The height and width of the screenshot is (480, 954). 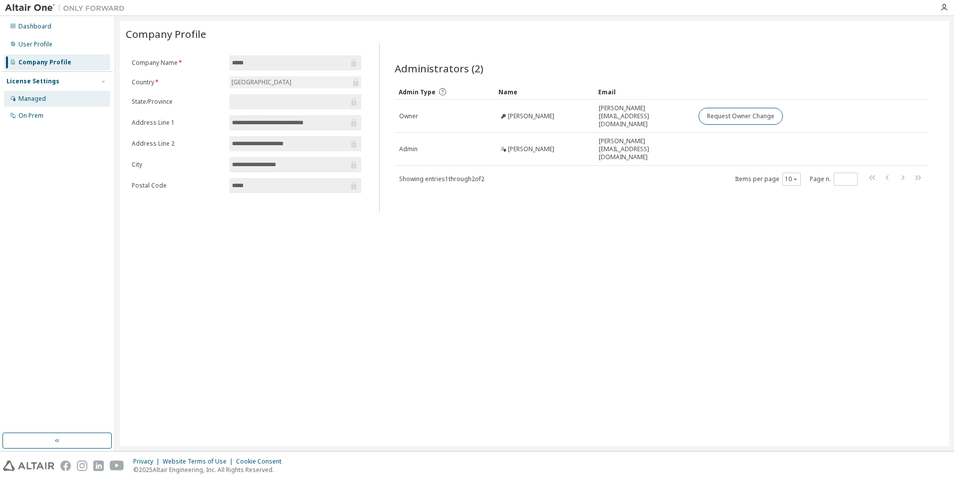 What do you see at coordinates (31, 116) in the screenshot?
I see `div: On Prem` at bounding box center [31, 116].